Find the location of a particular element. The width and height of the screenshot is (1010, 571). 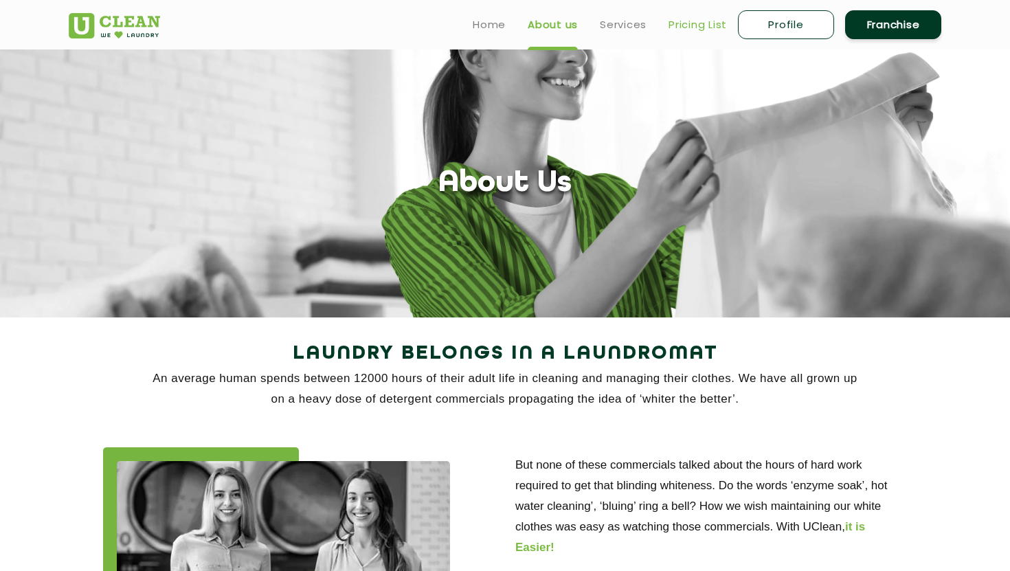

a: Home is located at coordinates (489, 25).